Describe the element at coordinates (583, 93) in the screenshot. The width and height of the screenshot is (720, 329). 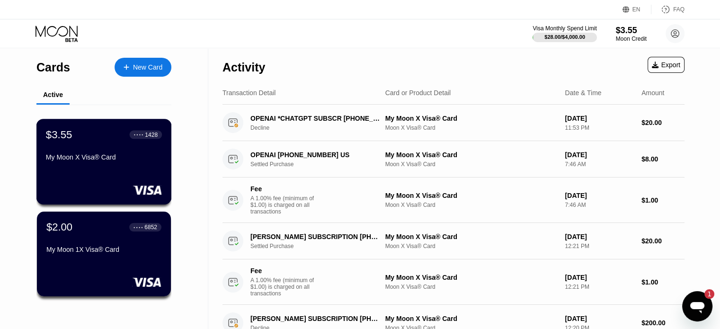
I see `div: Date & Time` at that location.